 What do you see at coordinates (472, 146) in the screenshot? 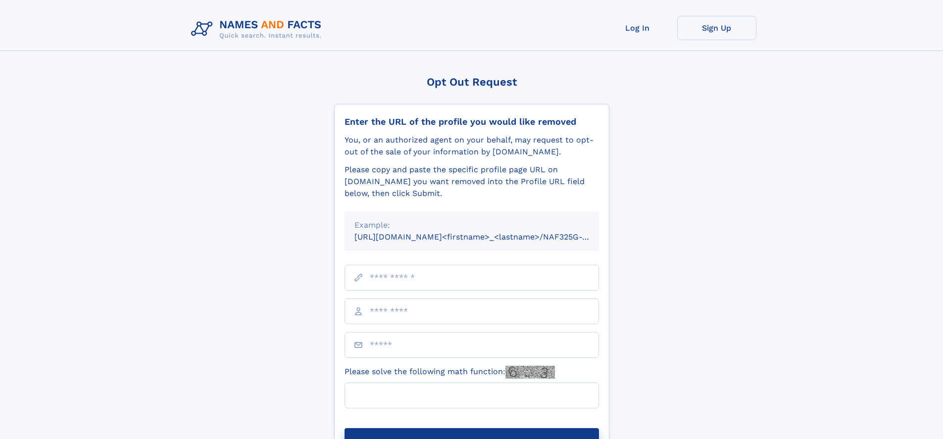
I see `div: You, or an authorized agent on your behalf, may request to opt-out of the sale of your informatio...` at bounding box center [472, 146].